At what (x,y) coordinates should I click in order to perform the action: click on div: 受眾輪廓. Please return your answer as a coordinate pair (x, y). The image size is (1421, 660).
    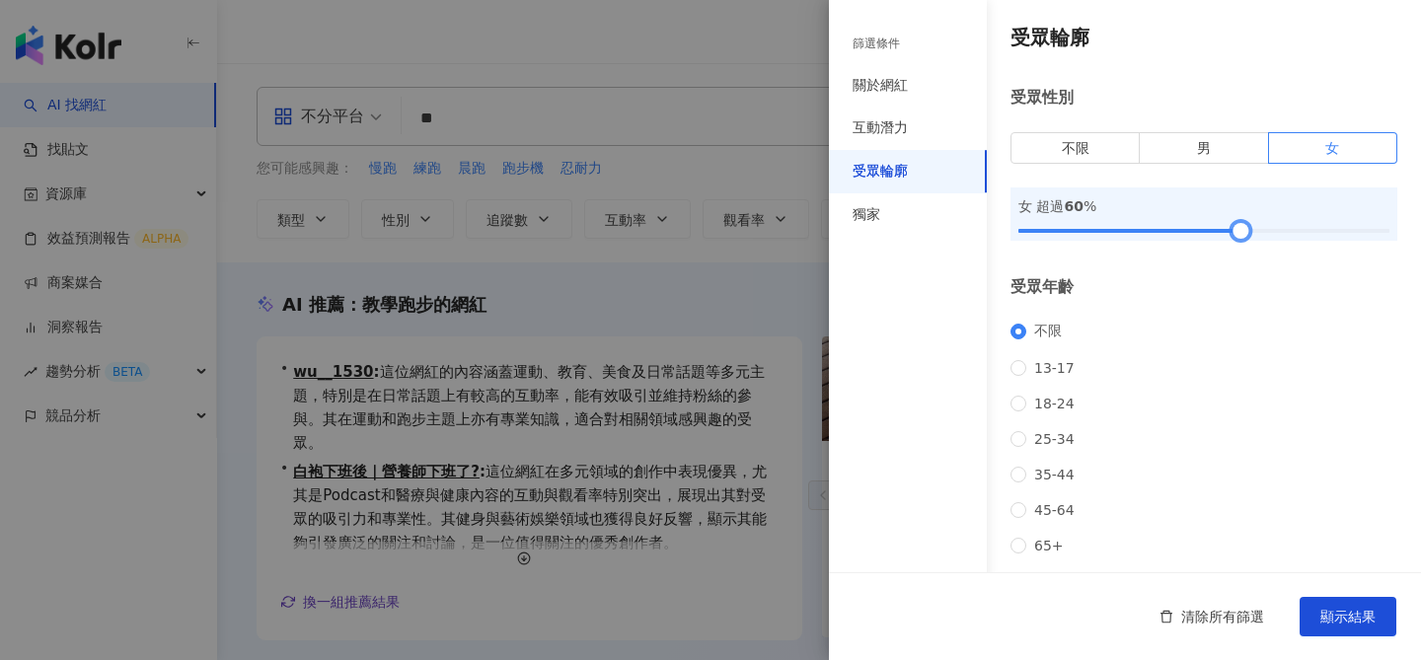
    Looking at the image, I should click on (880, 172).